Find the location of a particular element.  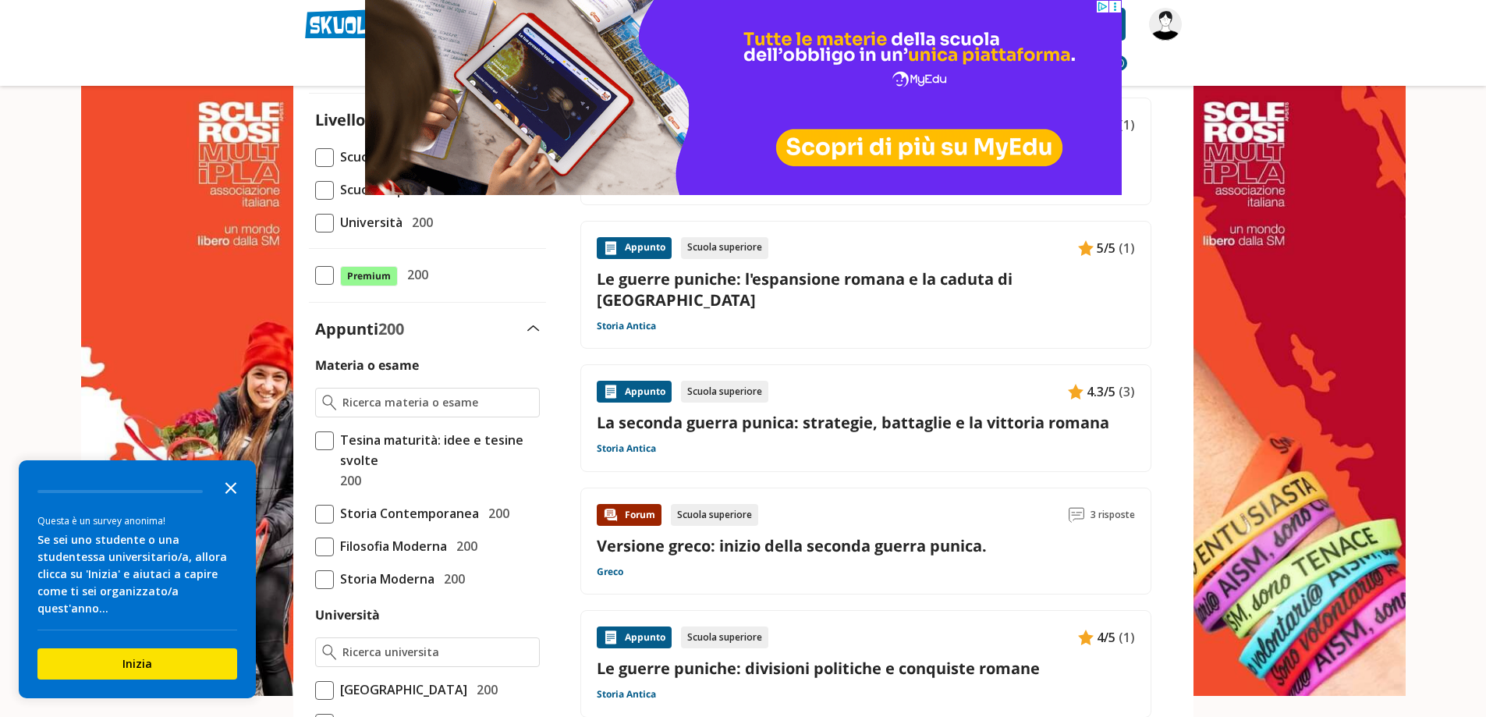

div: Survey is located at coordinates (137, 579).